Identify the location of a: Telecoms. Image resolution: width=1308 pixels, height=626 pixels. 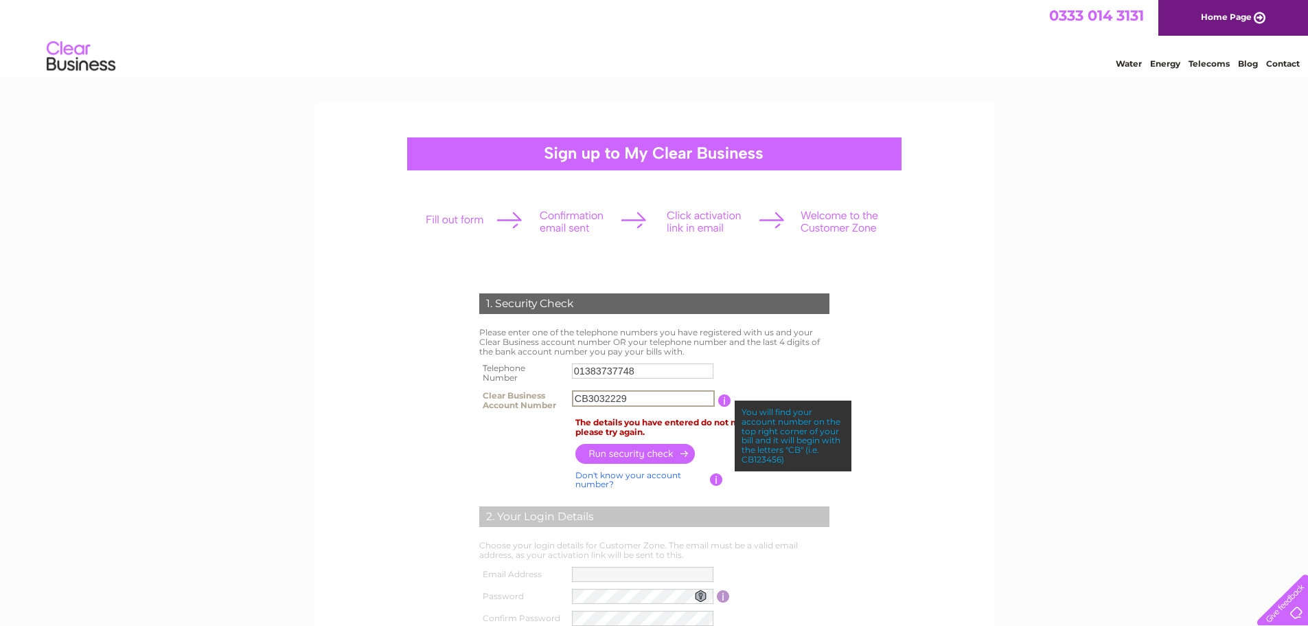
(1209, 63).